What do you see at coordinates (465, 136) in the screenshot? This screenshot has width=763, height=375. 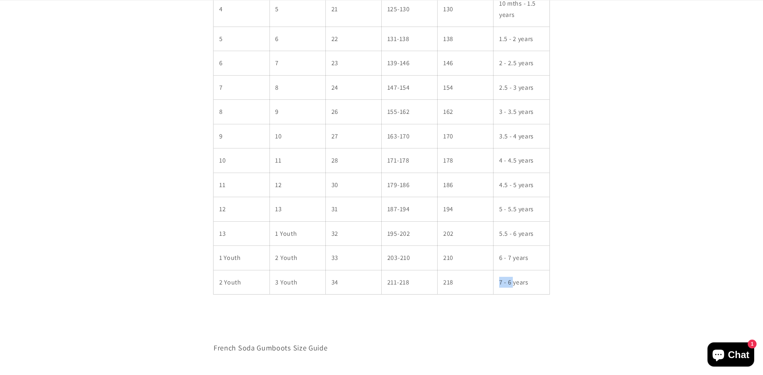 I see `td: 170` at bounding box center [465, 136].